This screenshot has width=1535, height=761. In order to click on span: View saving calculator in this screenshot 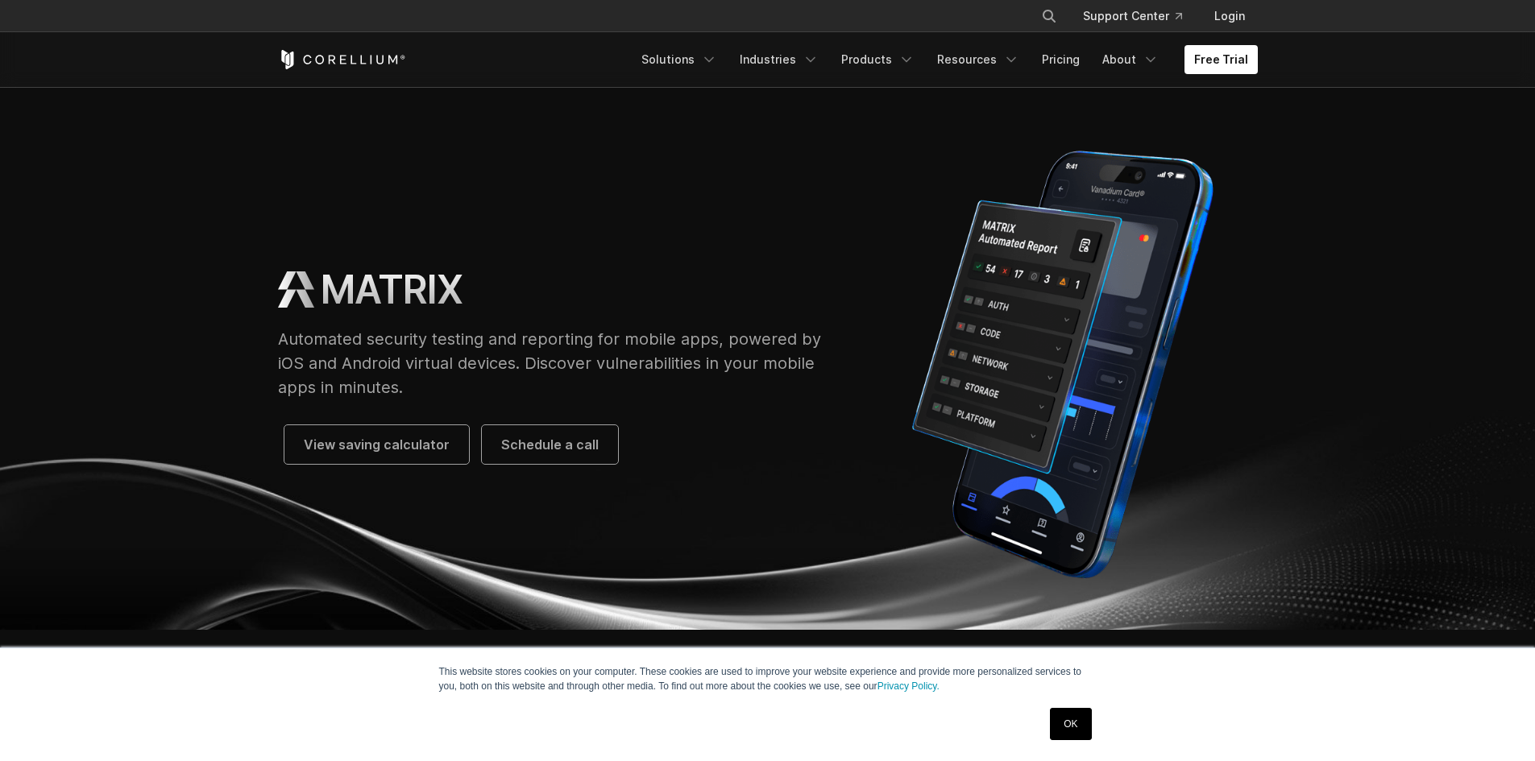, I will do `click(376, 445)`.